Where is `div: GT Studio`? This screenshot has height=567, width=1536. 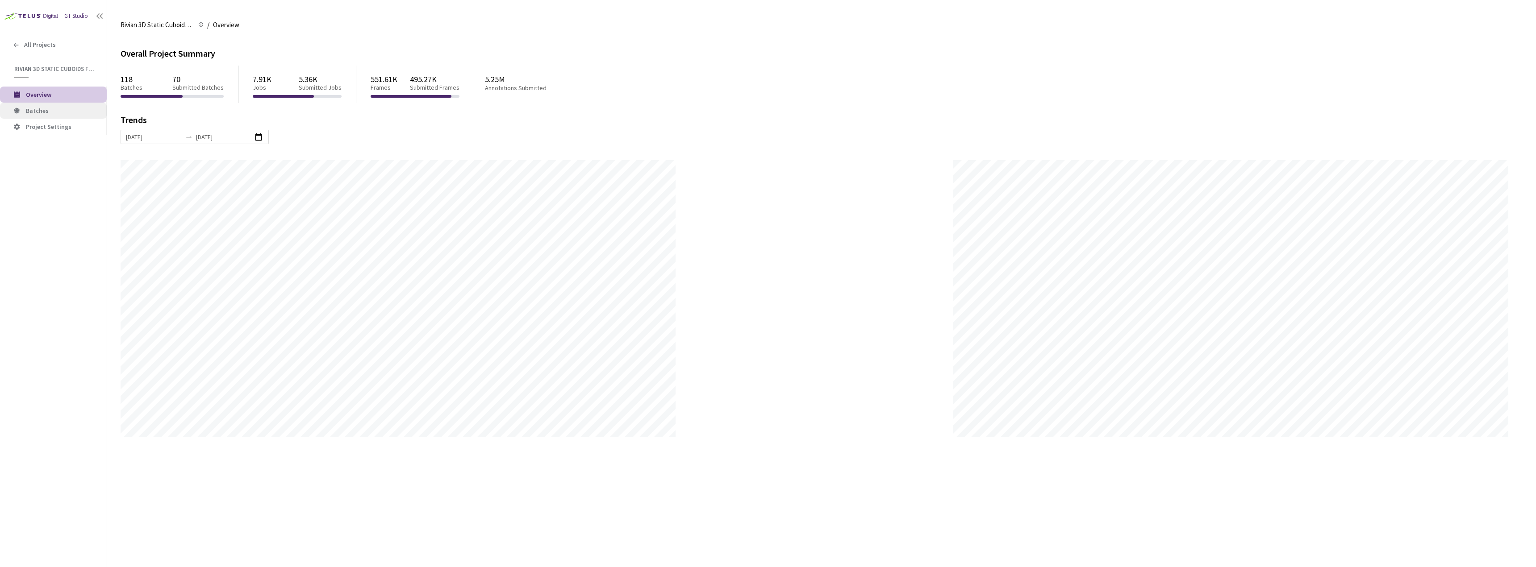 div: GT Studio is located at coordinates (76, 16).